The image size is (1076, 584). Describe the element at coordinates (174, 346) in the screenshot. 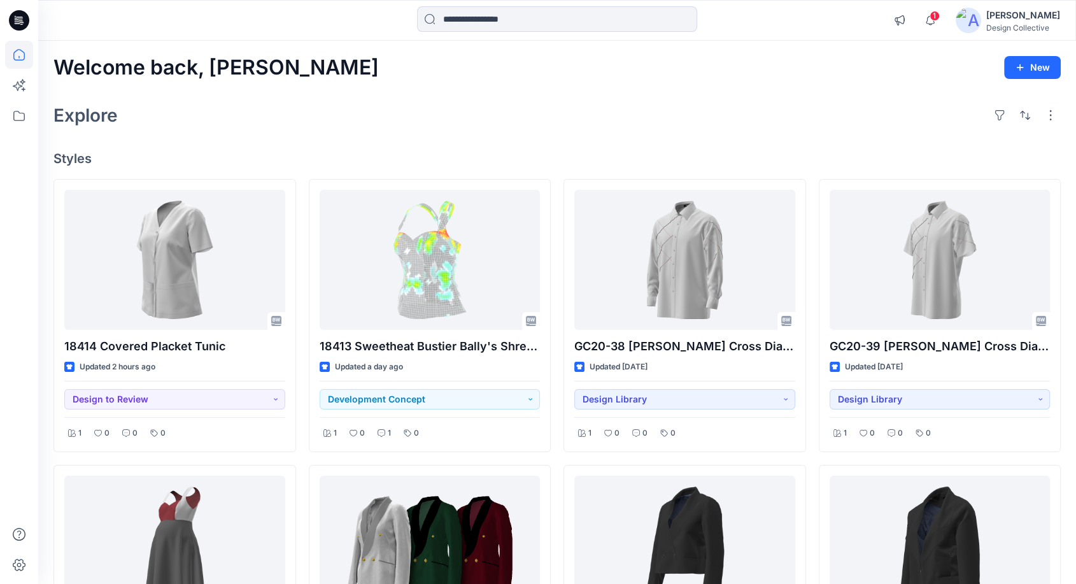

I see `p: 18414 Covered Placket Tunic` at that location.